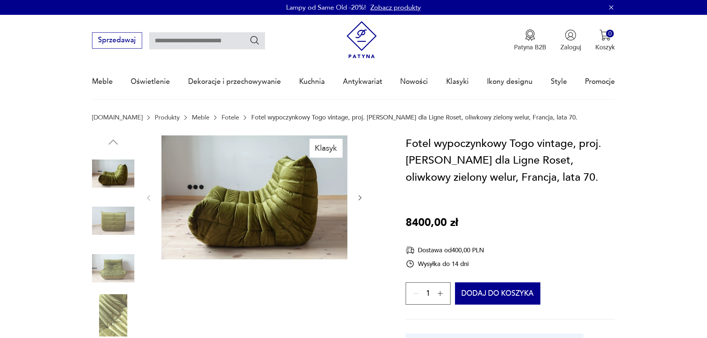 The width and height of the screenshot is (707, 338). What do you see at coordinates (362, 82) in the screenshot?
I see `a: Antykwariat` at bounding box center [362, 82].